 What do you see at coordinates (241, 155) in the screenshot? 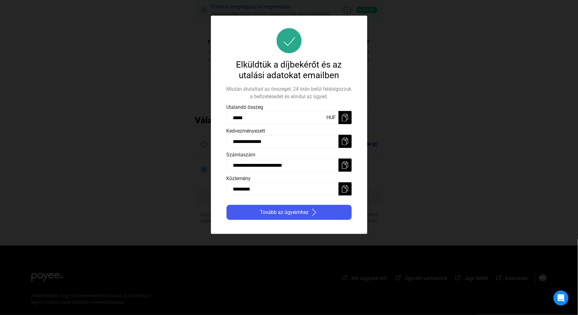
I see `span: Számlaszám` at bounding box center [241, 155].